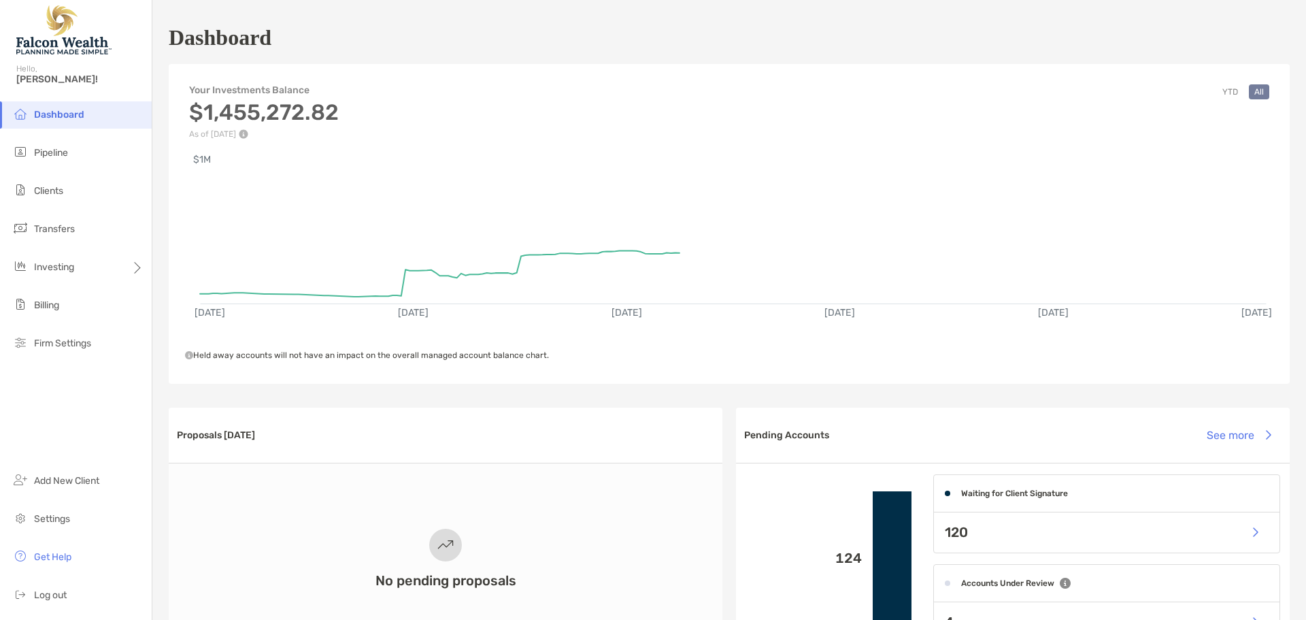 The image size is (1306, 620). Describe the element at coordinates (52, 556) in the screenshot. I see `span: Get Help` at that location.